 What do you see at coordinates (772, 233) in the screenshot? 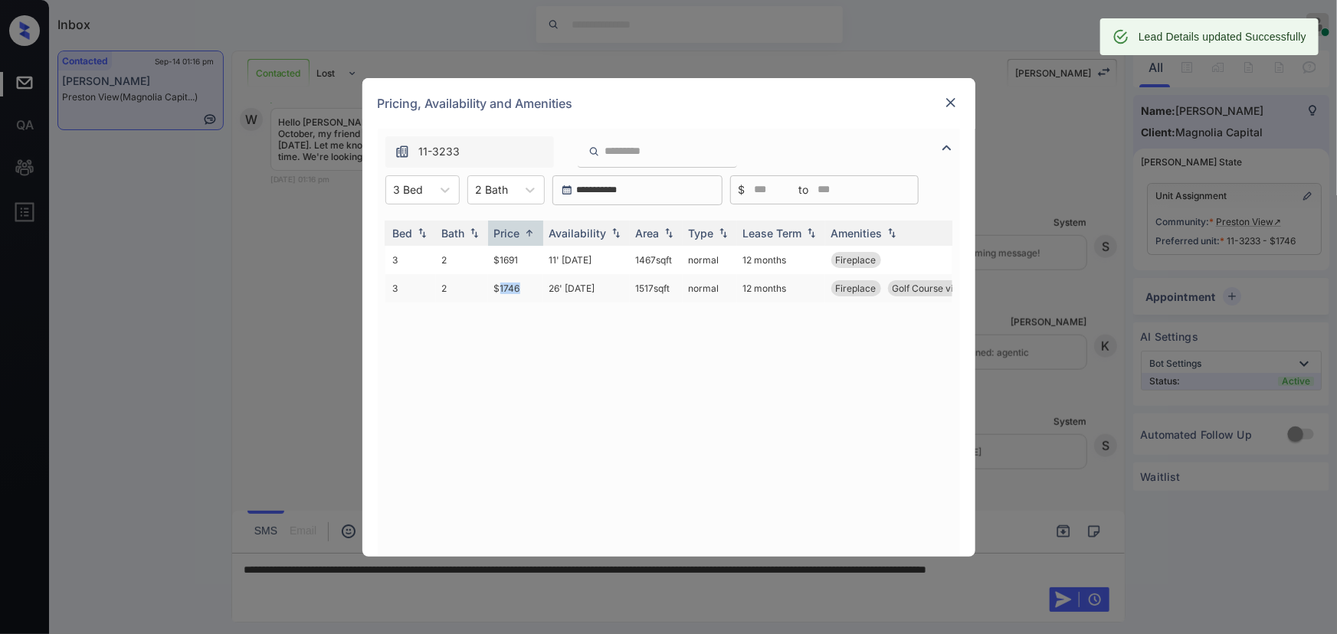
I see `div: Lease Term` at bounding box center [772, 233].